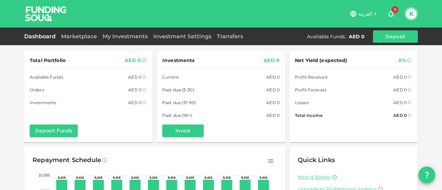 The height and width of the screenshot is (190, 442). I want to click on a: My Investments, so click(125, 36).